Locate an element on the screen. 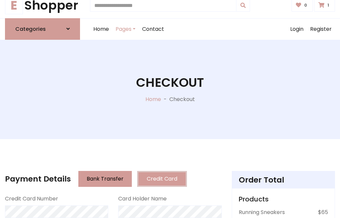 The image size is (340, 218). button: Credit Card is located at coordinates (162, 179).